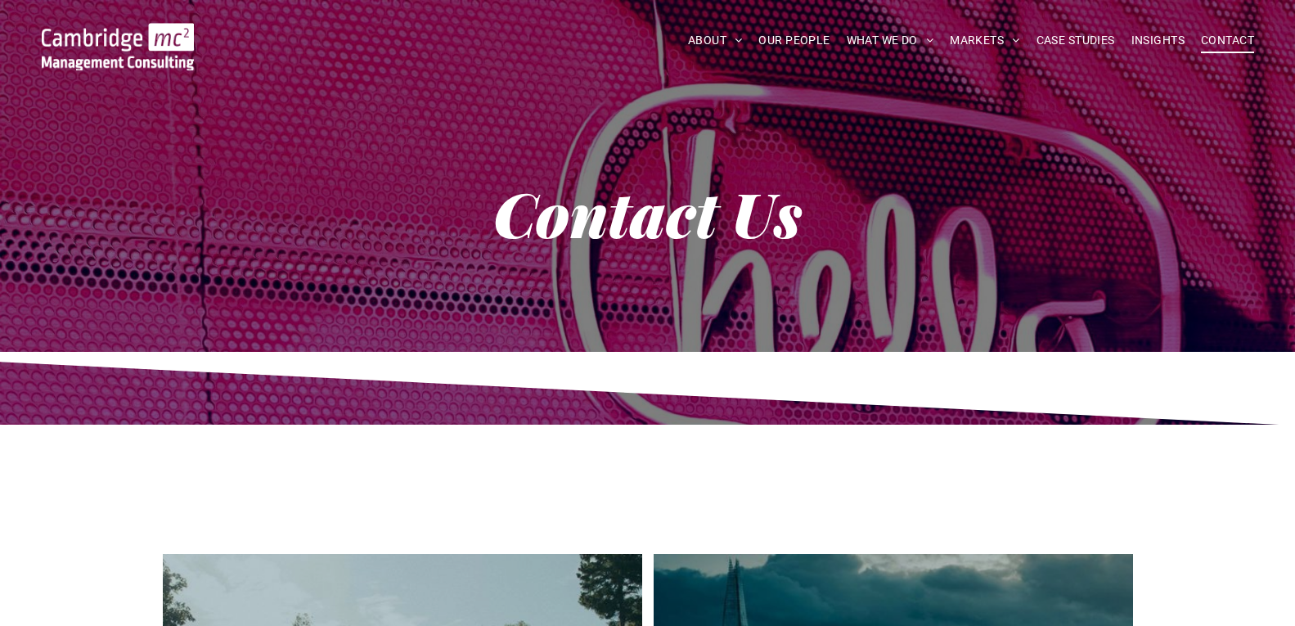 This screenshot has height=626, width=1295. What do you see at coordinates (1076, 40) in the screenshot?
I see `a: CASE STUDIES` at bounding box center [1076, 40].